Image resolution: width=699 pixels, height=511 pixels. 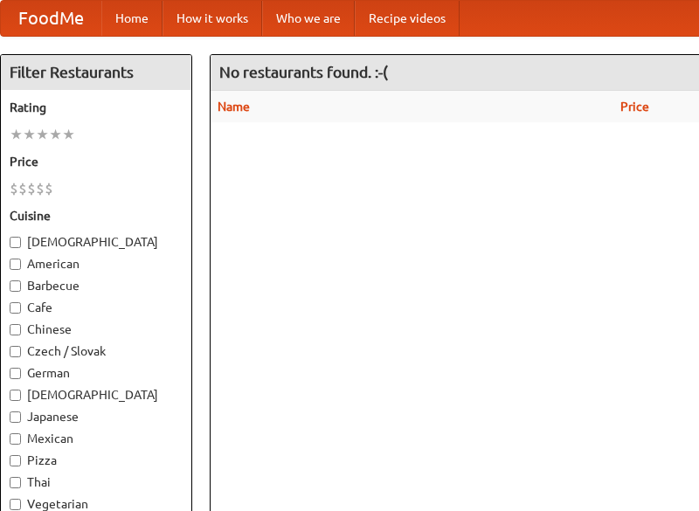 What do you see at coordinates (15, 373) in the screenshot?
I see `input: German` at bounding box center [15, 373].